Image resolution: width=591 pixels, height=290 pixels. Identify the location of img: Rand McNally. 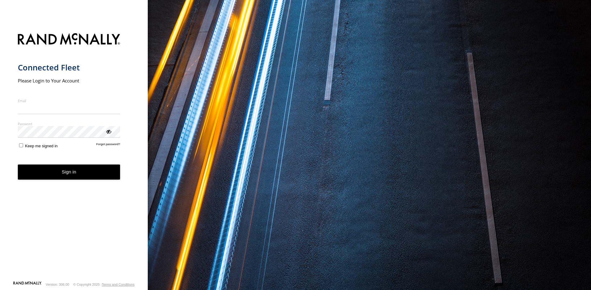
(69, 40).